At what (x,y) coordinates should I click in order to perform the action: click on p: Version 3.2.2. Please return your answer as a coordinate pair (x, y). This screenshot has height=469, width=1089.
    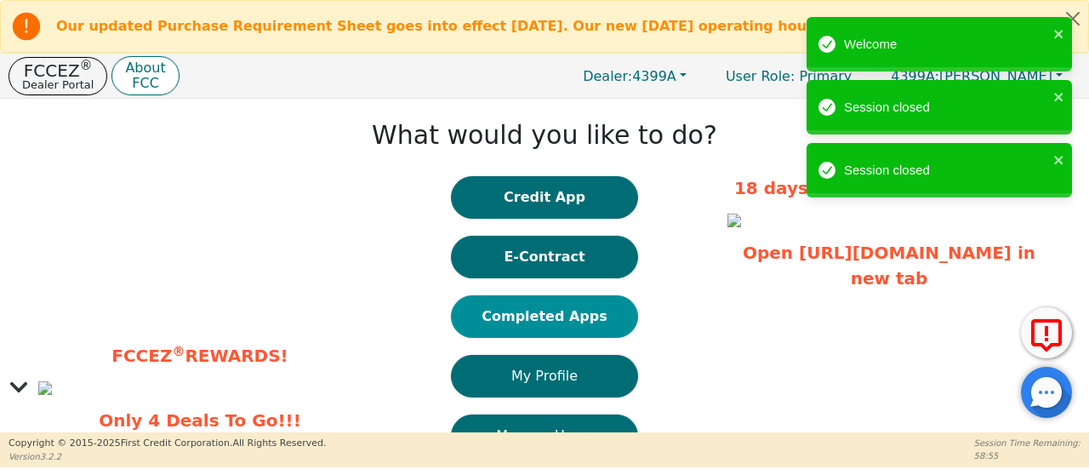
    Looking at the image, I should click on (167, 456).